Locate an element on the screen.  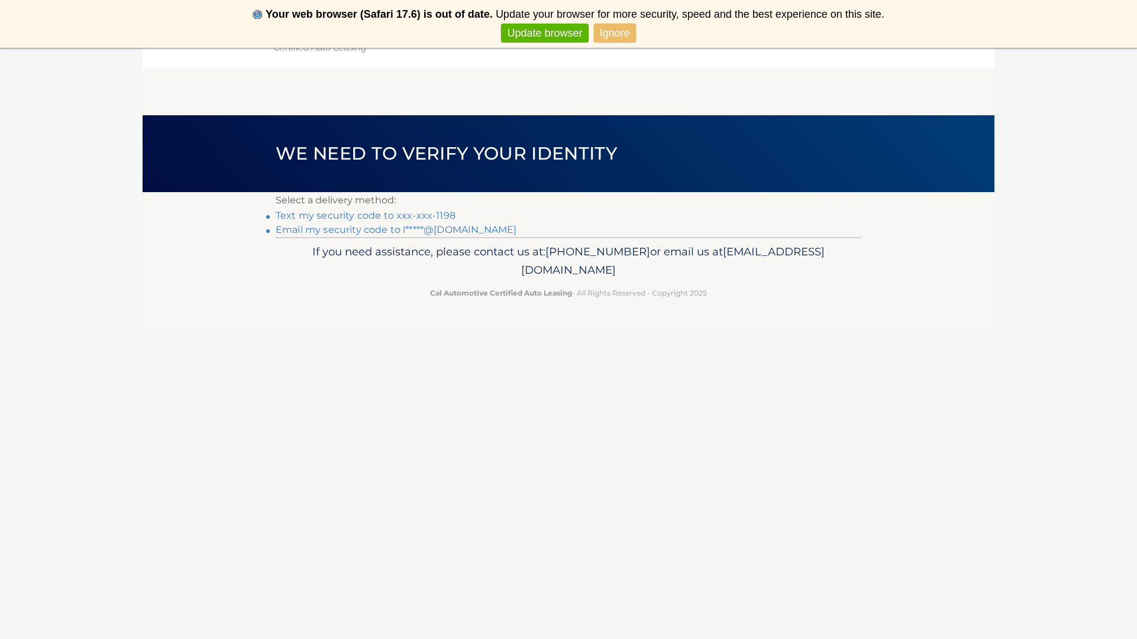
p: If you need assistance, please contact us at: or email us at is located at coordinates (568, 261).